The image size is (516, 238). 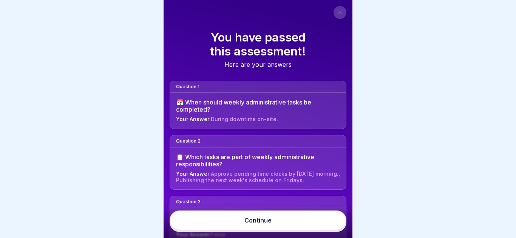 What do you see at coordinates (258, 87) in the screenshot?
I see `div: Question 1` at bounding box center [258, 87].